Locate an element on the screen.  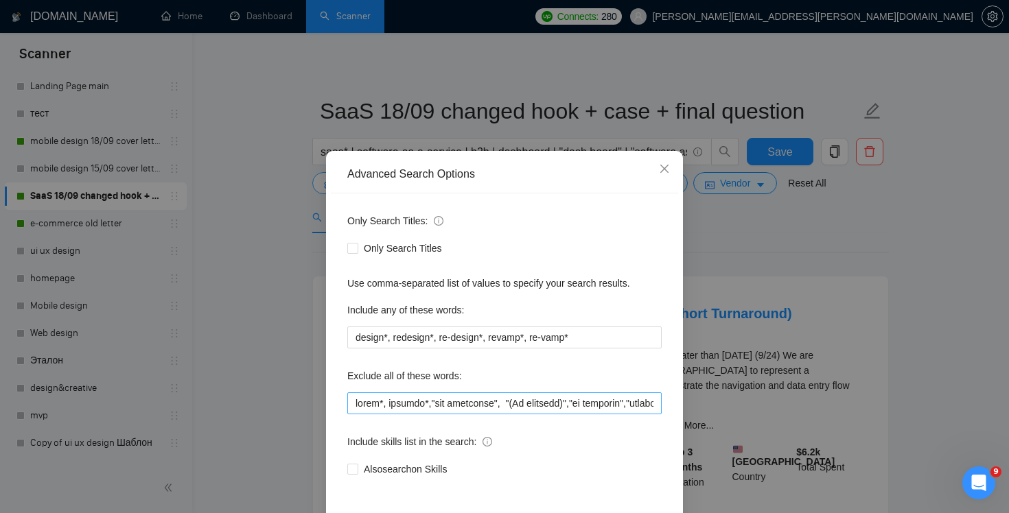
span: Only Search Titles is located at coordinates (403, 248).